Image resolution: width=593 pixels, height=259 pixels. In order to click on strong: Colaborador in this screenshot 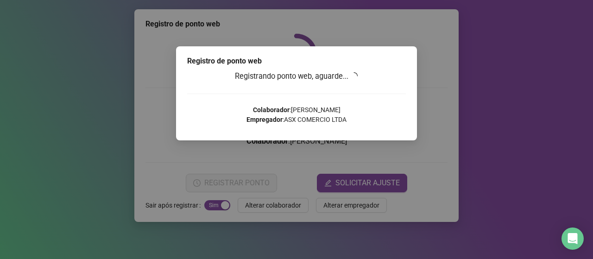, I will do `click(271, 110)`.